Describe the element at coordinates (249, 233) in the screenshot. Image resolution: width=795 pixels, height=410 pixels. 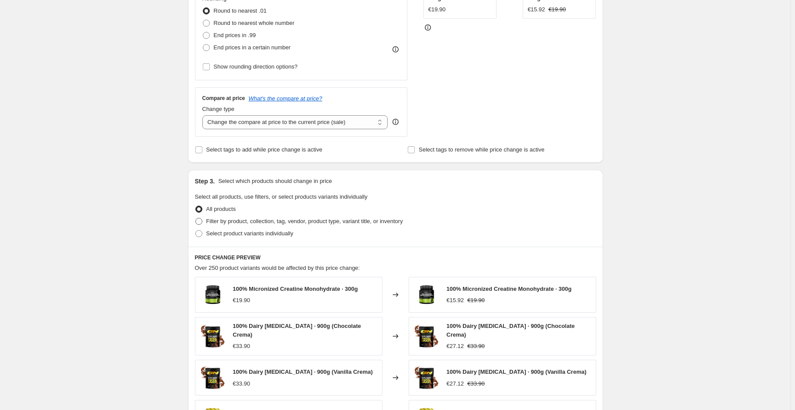
I see `span: Select product variants individually` at that location.